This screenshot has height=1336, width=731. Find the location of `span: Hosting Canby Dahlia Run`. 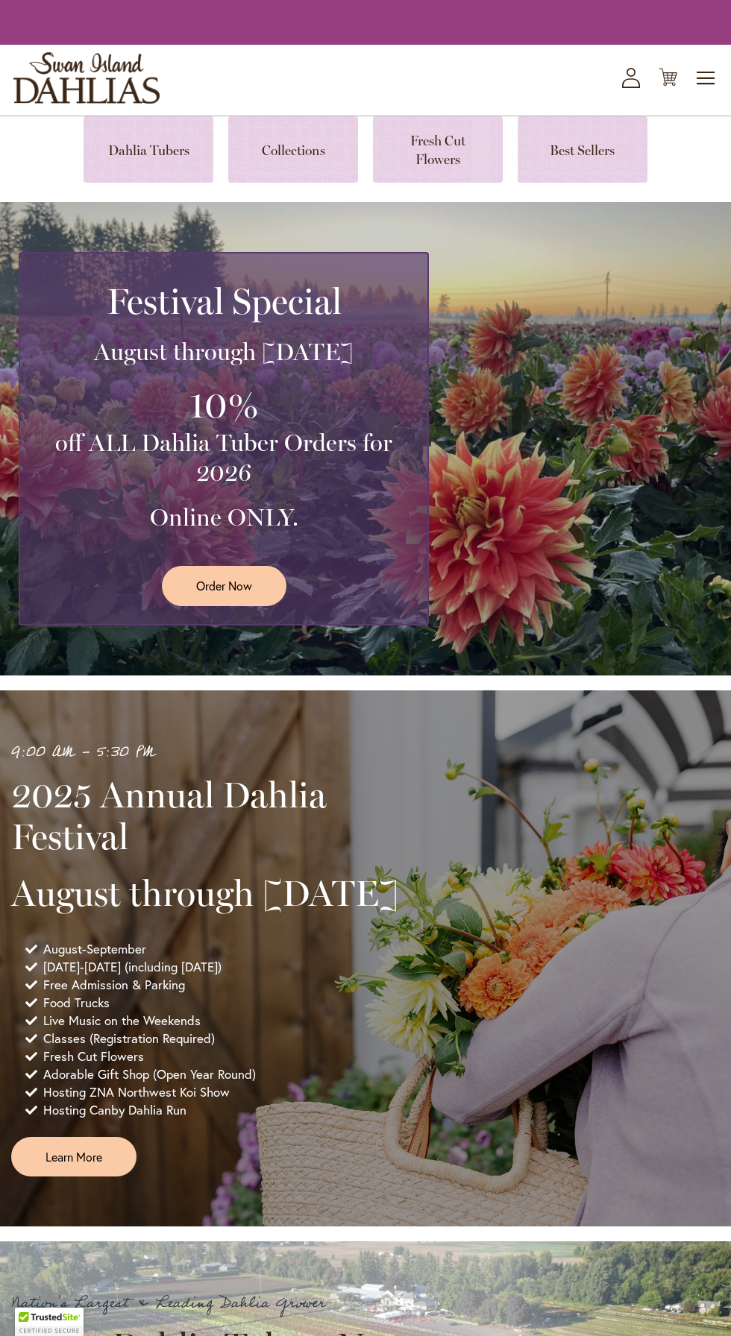

span: Hosting Canby Dahlia Run is located at coordinates (115, 1110).